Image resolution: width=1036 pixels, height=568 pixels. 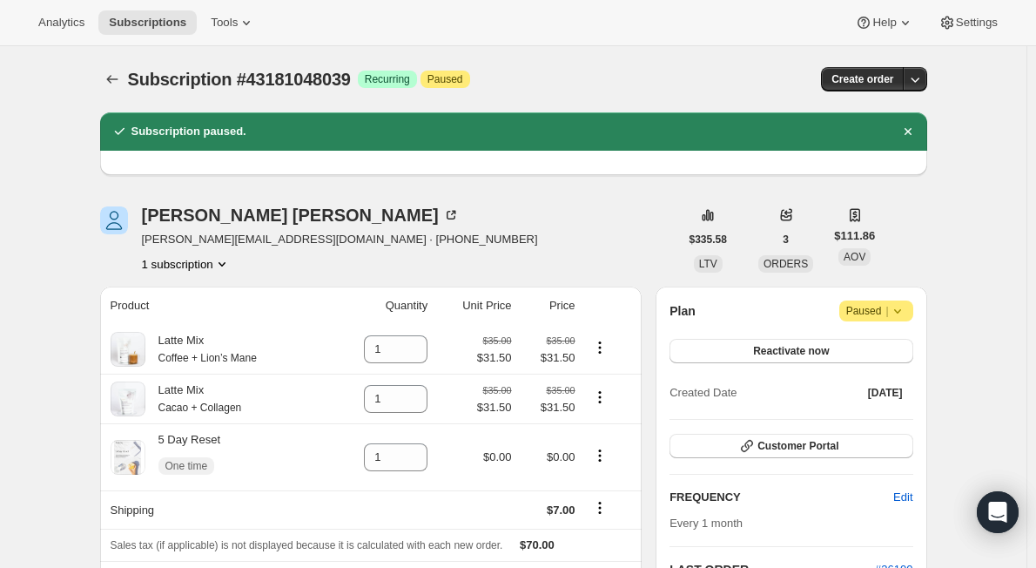 I want to click on span: $111.86, so click(x=854, y=236).